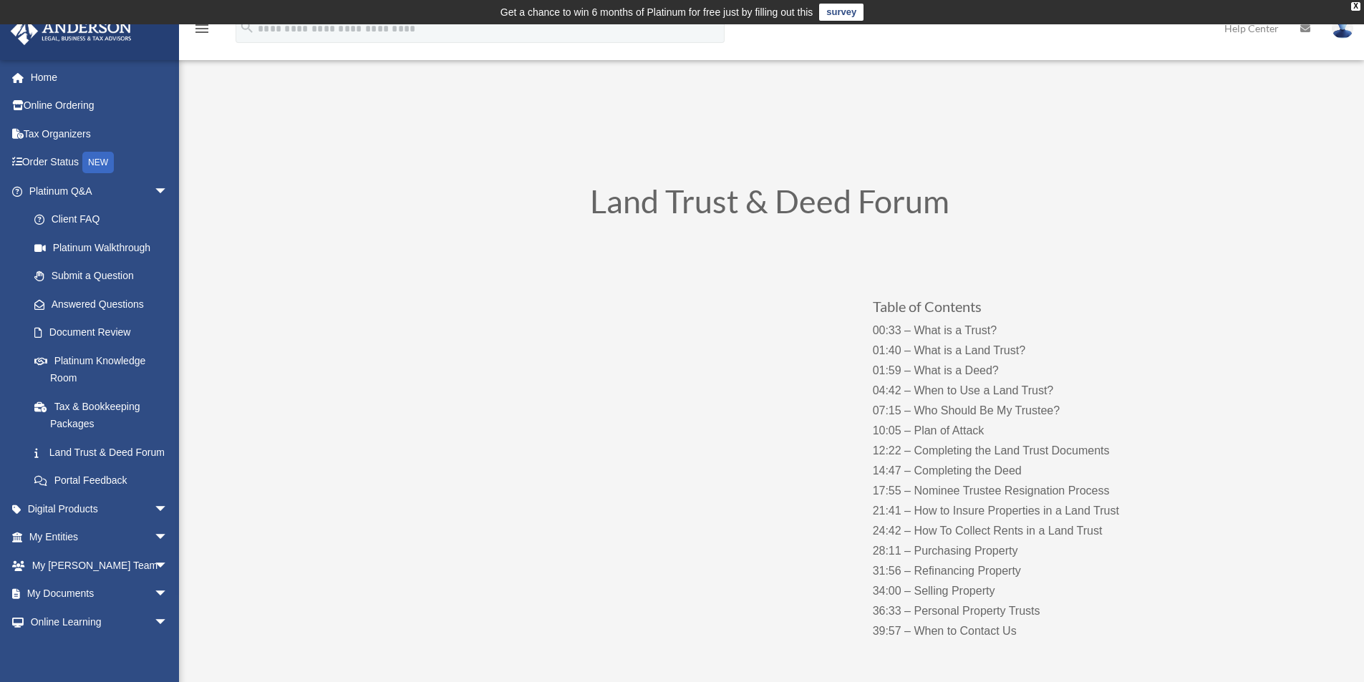 This screenshot has width=1364, height=682. I want to click on a: Online Ordering, so click(100, 106).